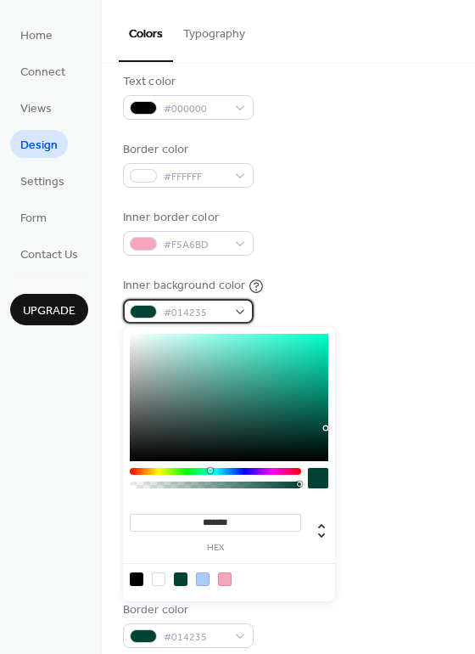 The image size is (475, 654). Describe the element at coordinates (203, 579) in the screenshot. I see `div: rgb(171, 203, 255)` at that location.